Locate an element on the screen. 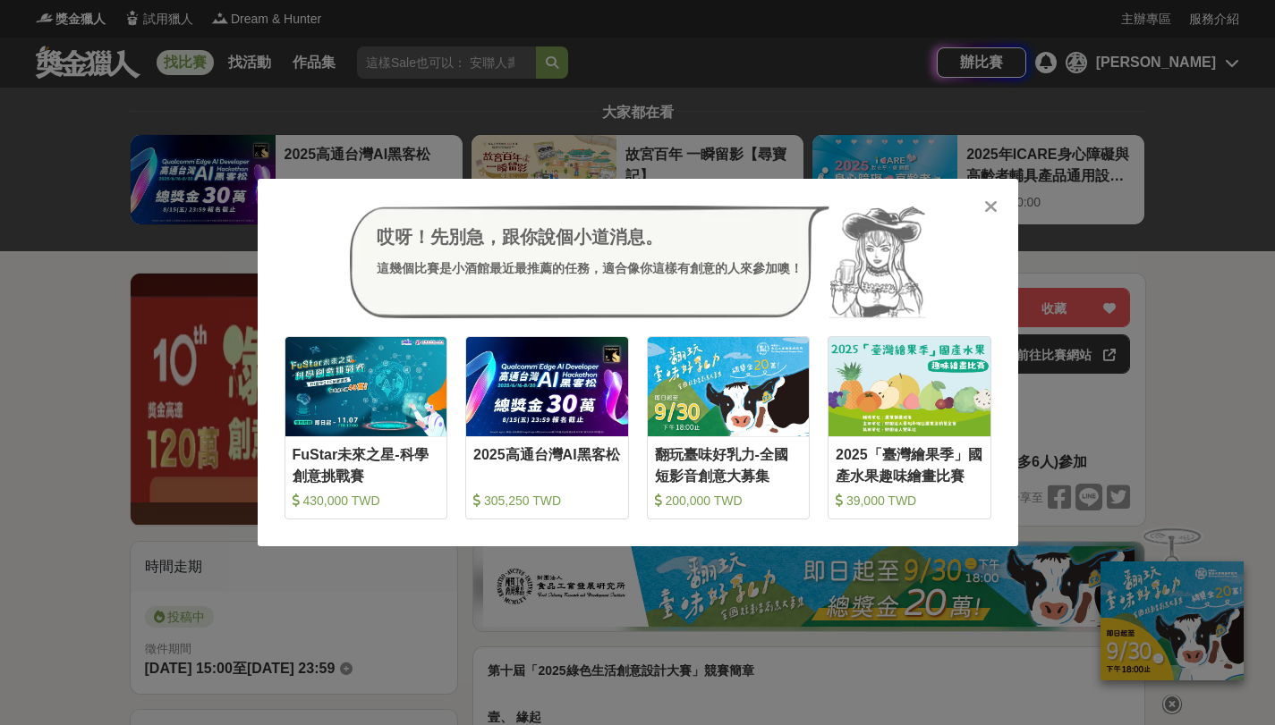  a: Cover Image2025「臺灣繪果季」國產水果趣味繪畫比賽 39,000 TWD is located at coordinates (909, 428).